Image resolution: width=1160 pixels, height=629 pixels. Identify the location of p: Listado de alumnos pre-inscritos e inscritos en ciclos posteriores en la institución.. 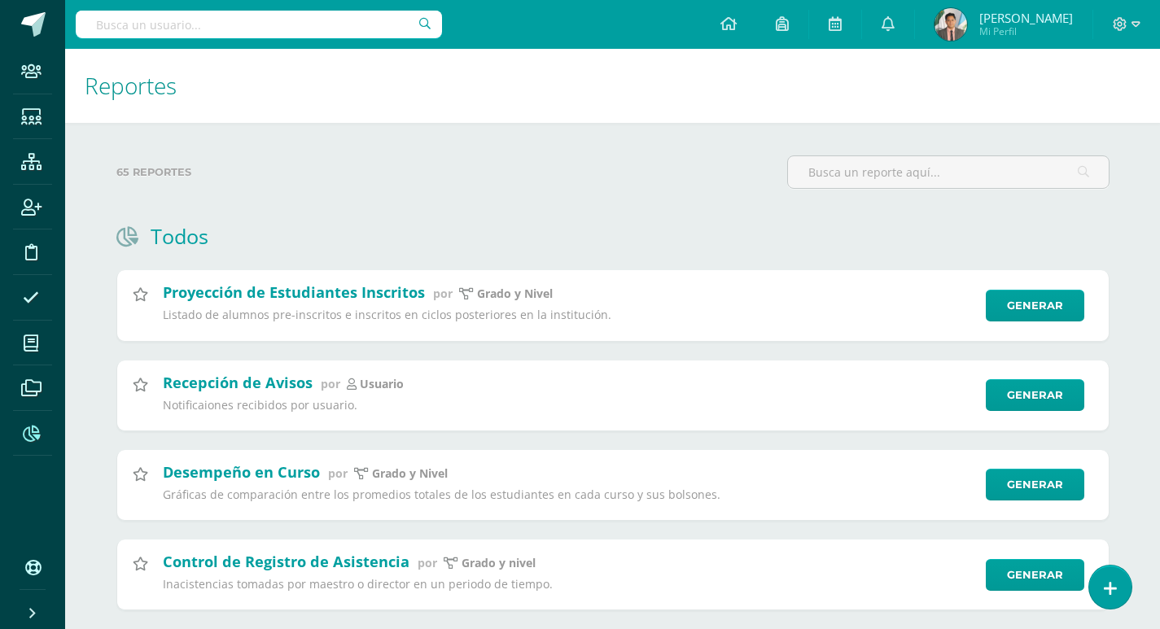
(569, 315).